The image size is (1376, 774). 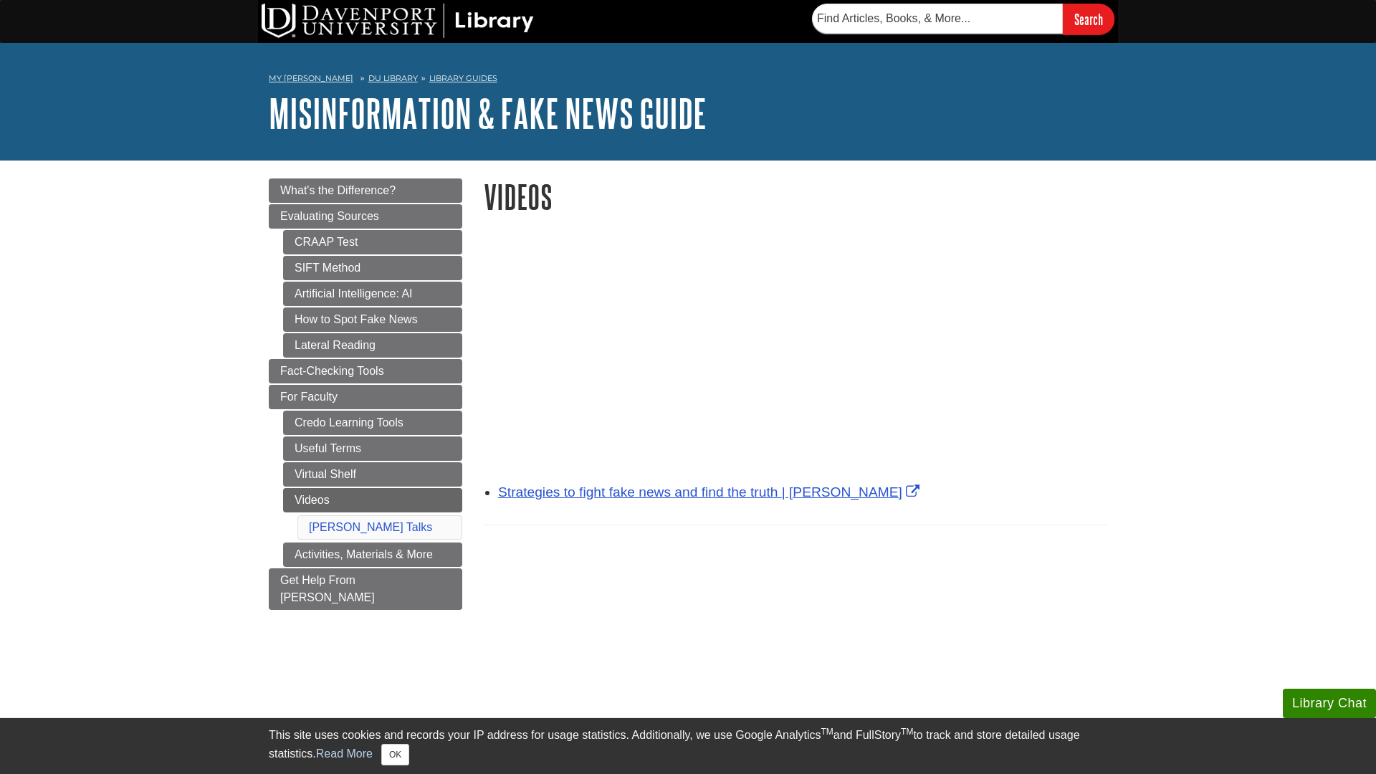 I want to click on span: What's the Difference?, so click(x=338, y=190).